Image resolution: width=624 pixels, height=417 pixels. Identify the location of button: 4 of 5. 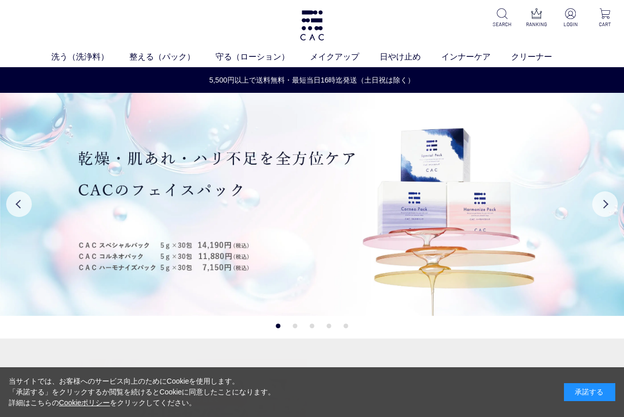
(329, 326).